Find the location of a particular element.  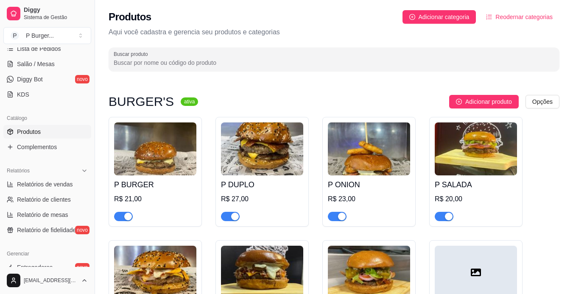

div: R$ 23,00 is located at coordinates (369, 199).